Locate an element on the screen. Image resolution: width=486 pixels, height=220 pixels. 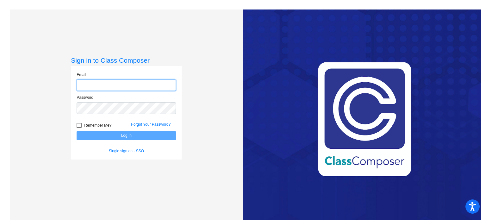
button: Log In is located at coordinates (126, 135).